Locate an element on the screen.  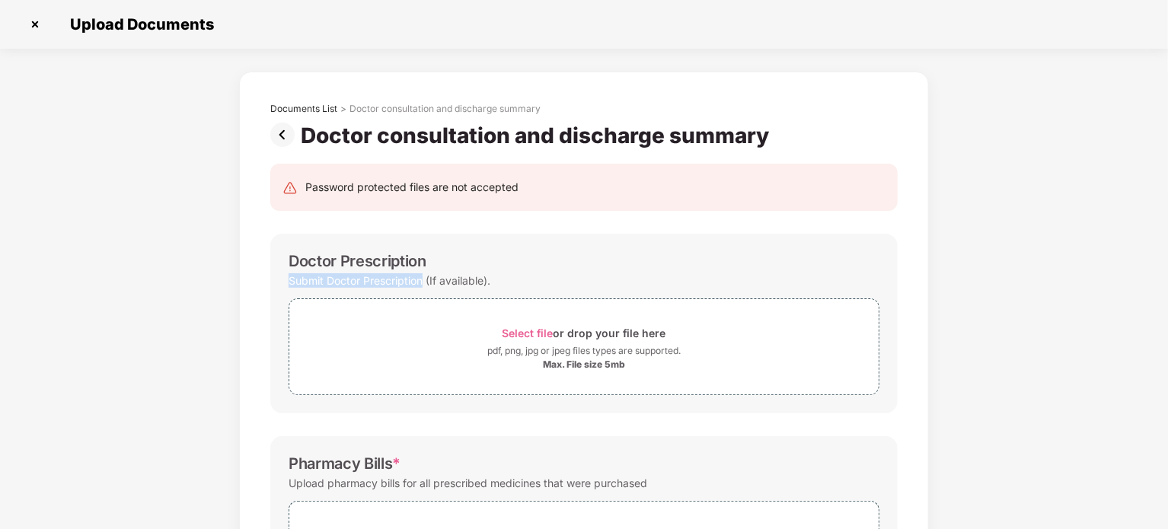
img: svg+xml;base64,PHN2ZyBpZD0iQ3Jvc3MtMzJ4MzIiIHhtbG5zPSJodHRwOi8vd3d3LnczLm9yZy8yMDAwL3N2ZyIgd2lkdG... is located at coordinates (35, 24).